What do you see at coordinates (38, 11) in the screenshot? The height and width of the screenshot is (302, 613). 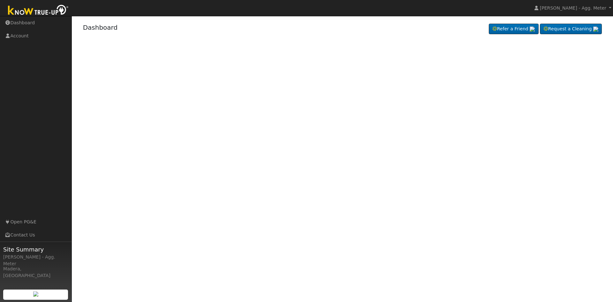 I see `img: Know True-Up` at bounding box center [38, 11].